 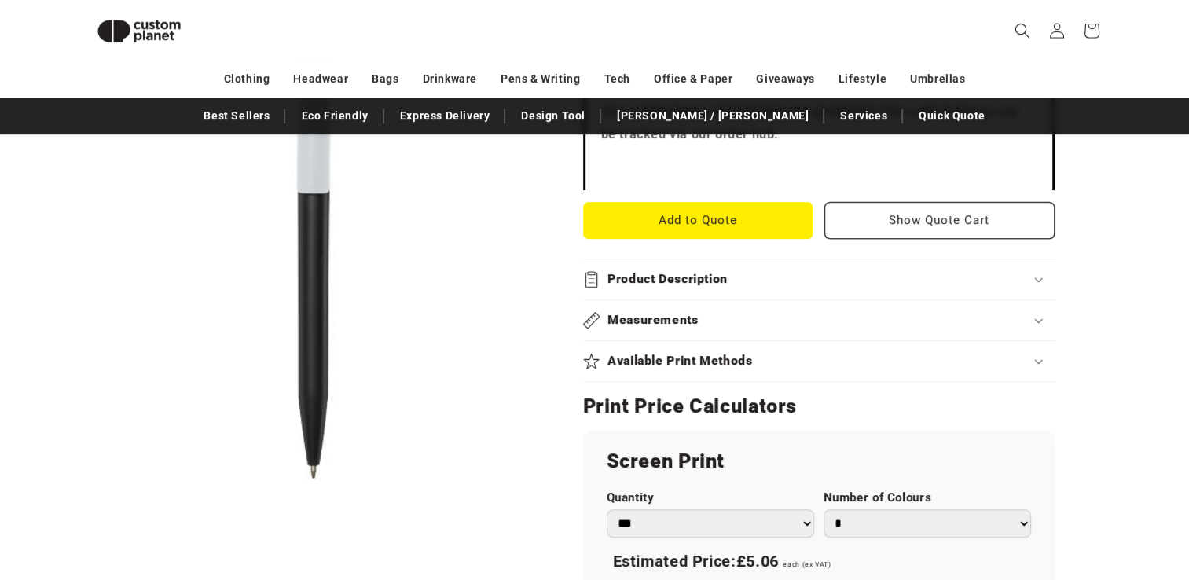 What do you see at coordinates (864, 116) in the screenshot?
I see `a: Services` at bounding box center [864, 116].